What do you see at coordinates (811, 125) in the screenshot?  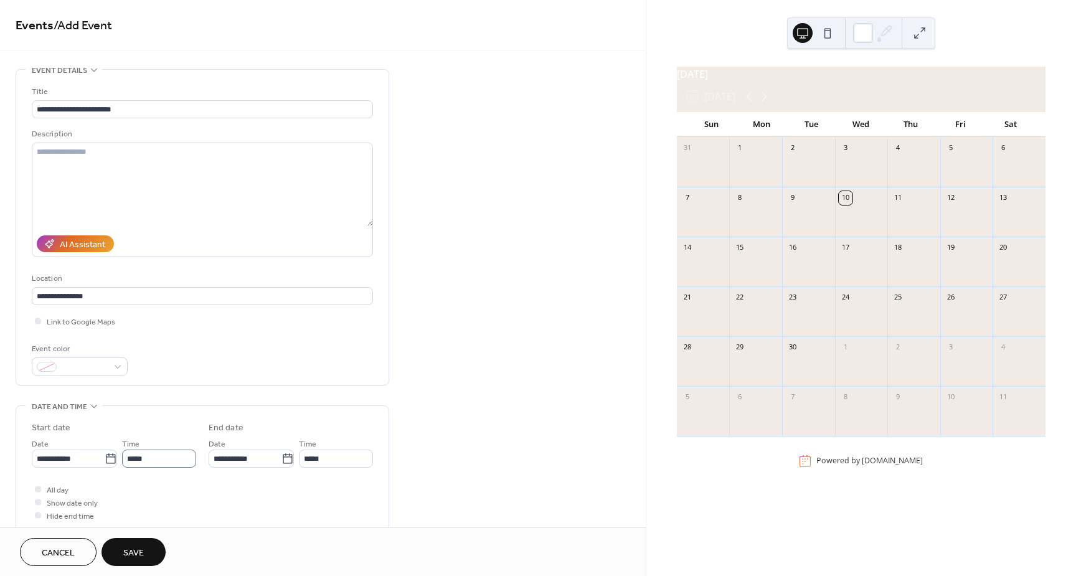 I see `div: Tue` at bounding box center [811, 125].